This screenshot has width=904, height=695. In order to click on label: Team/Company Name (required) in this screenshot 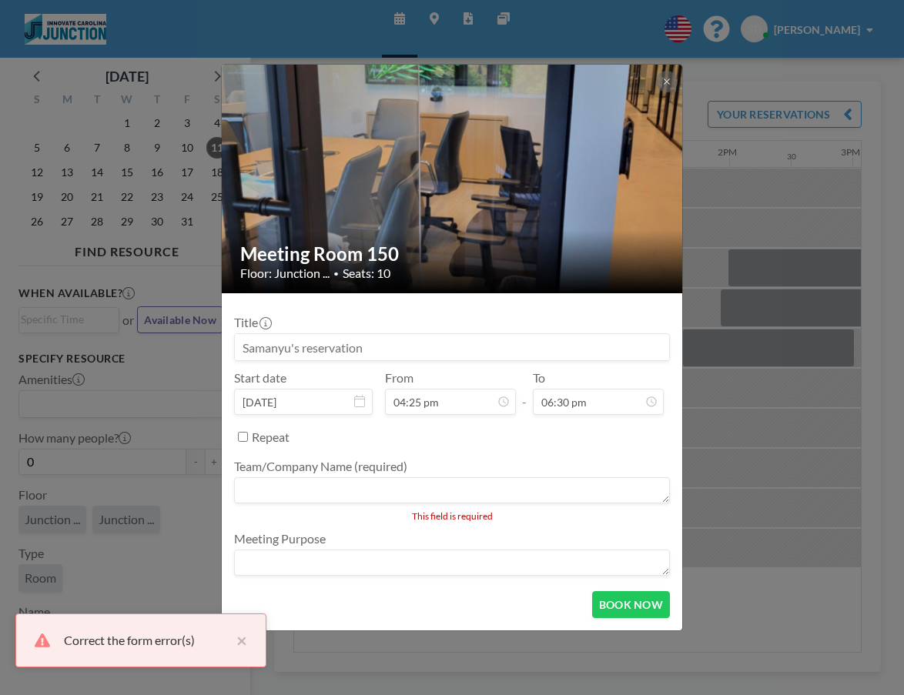, I will do `click(320, 467)`.